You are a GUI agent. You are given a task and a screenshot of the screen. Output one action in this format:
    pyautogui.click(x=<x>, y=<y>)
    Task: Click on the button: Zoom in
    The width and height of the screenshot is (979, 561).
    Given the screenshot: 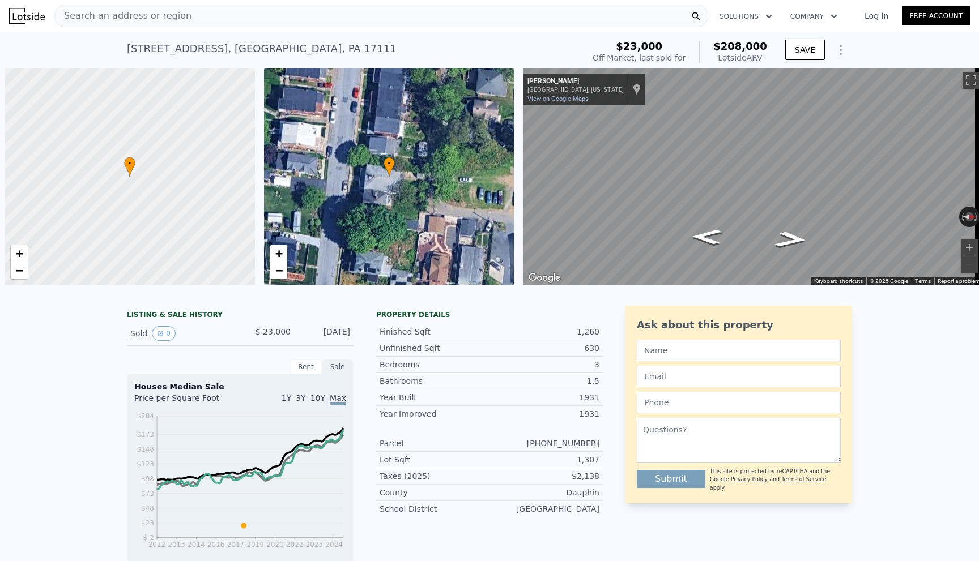 What is the action you would take?
    pyautogui.click(x=969, y=248)
    